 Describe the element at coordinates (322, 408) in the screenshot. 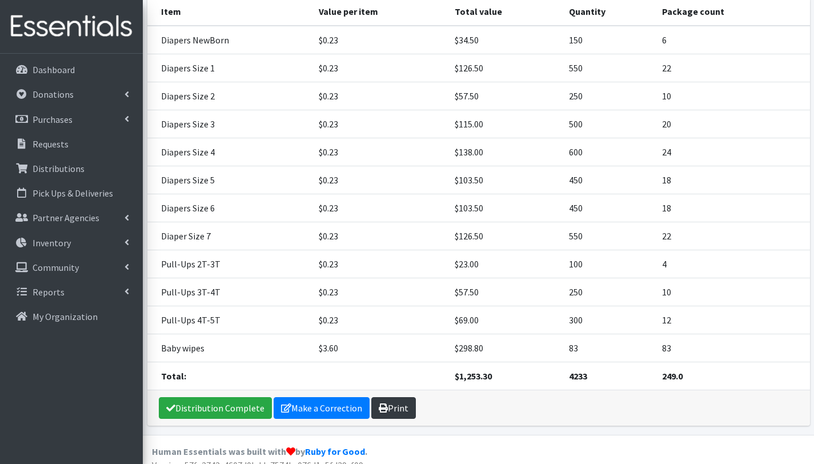

I see `a: Make a Correction` at that location.